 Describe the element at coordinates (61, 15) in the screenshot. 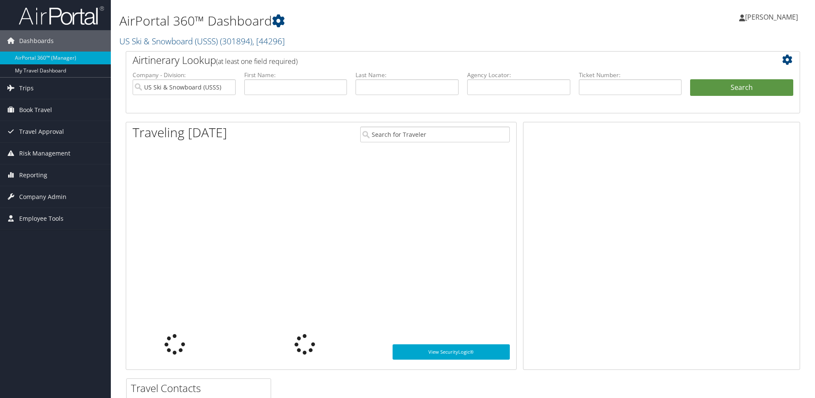

I see `img: airportal-logo.png` at that location.